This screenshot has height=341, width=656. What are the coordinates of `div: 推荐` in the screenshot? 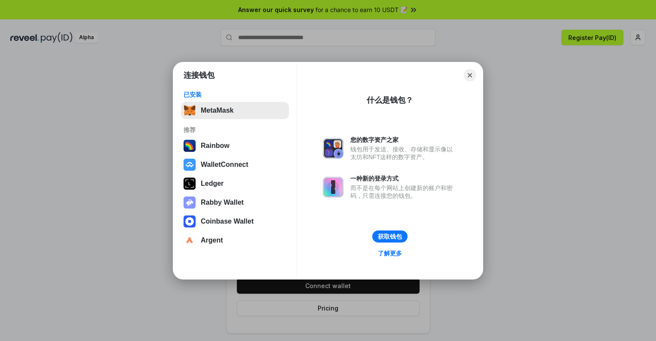 It's located at (235, 130).